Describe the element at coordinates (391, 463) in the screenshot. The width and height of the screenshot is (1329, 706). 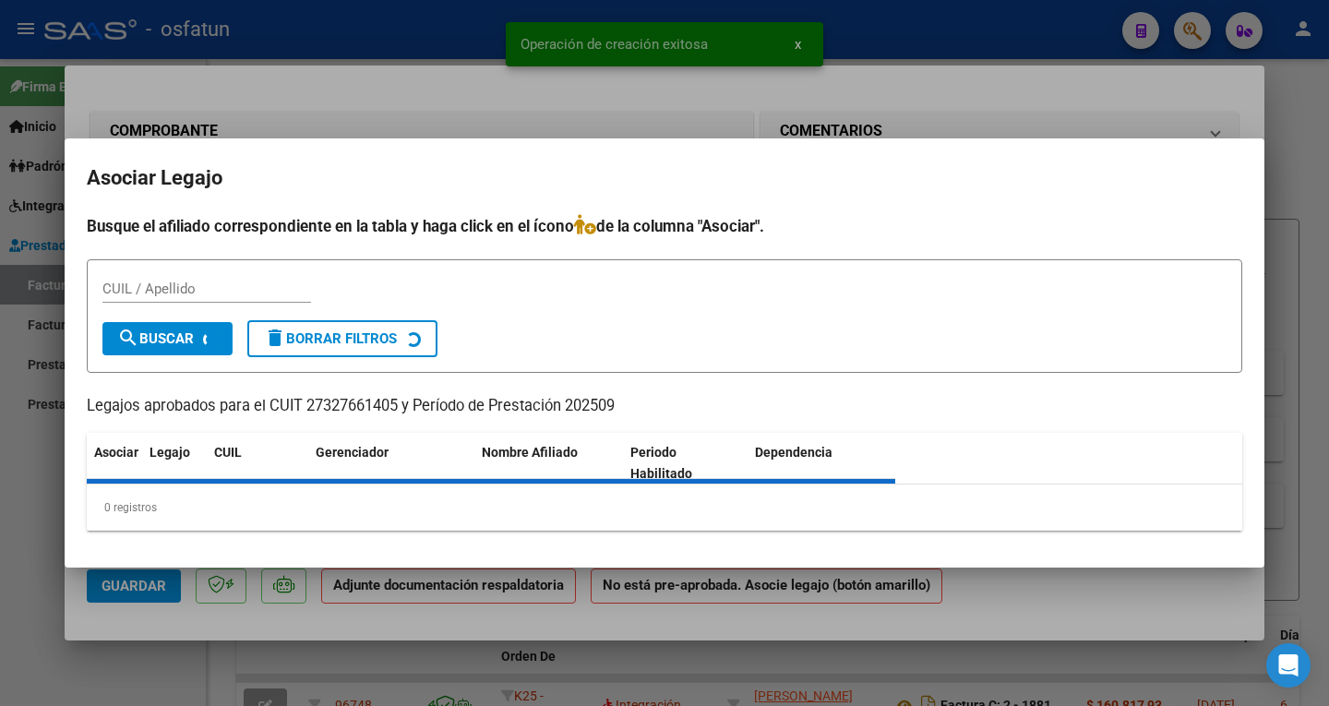
I see `datatable-header-cell: Gerenciador` at that location.